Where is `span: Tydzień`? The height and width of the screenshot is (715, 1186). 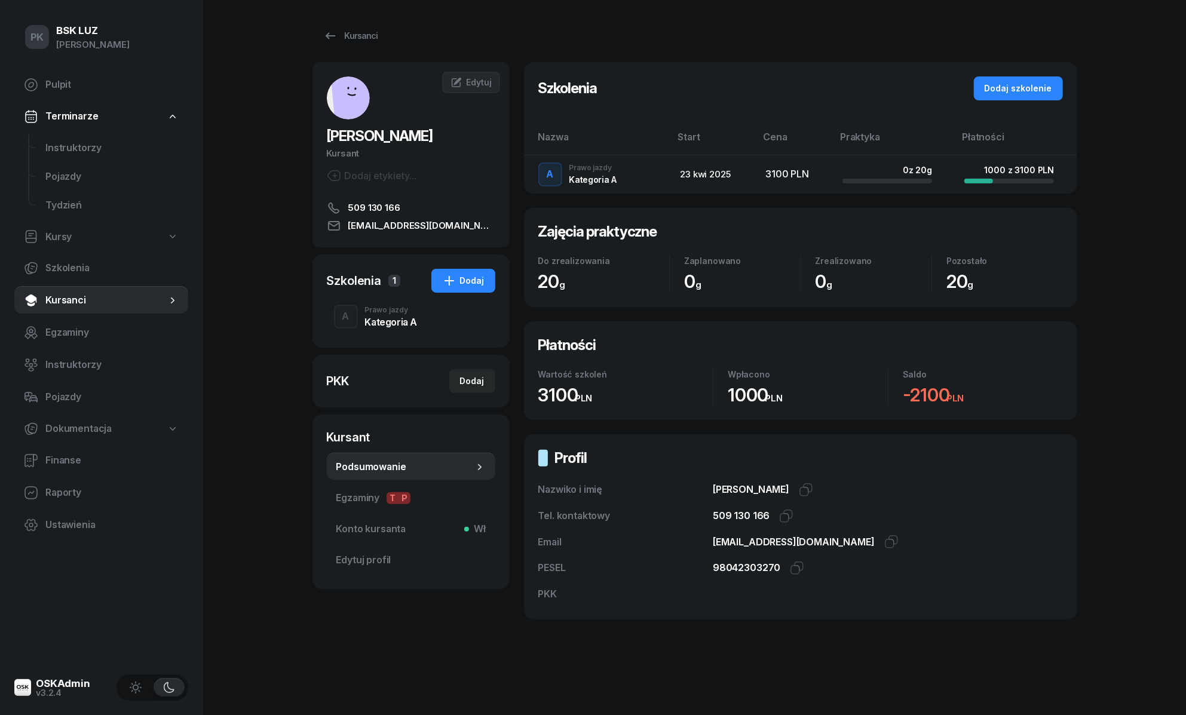 span: Tydzień is located at coordinates (112, 206).